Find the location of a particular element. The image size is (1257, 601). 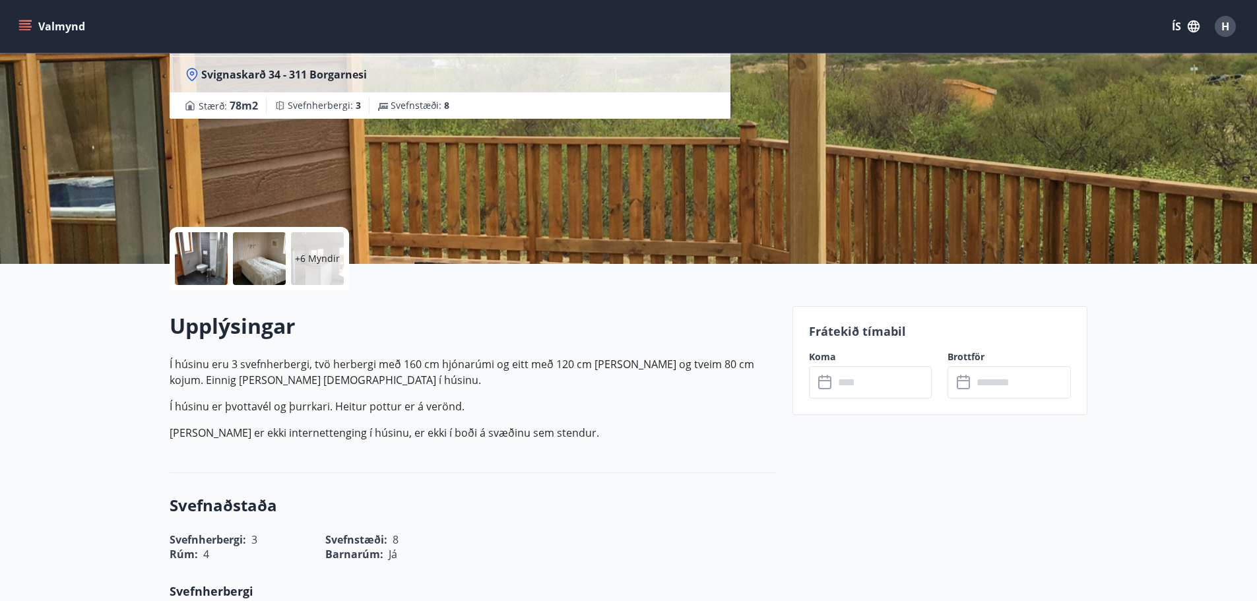

span: 8 is located at coordinates (447, 105).